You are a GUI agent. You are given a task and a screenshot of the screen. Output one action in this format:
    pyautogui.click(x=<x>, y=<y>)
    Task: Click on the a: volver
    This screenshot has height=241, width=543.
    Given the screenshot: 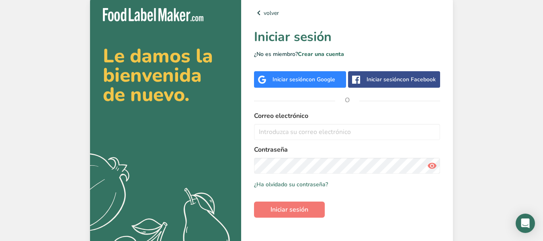 What is the action you would take?
    pyautogui.click(x=347, y=13)
    